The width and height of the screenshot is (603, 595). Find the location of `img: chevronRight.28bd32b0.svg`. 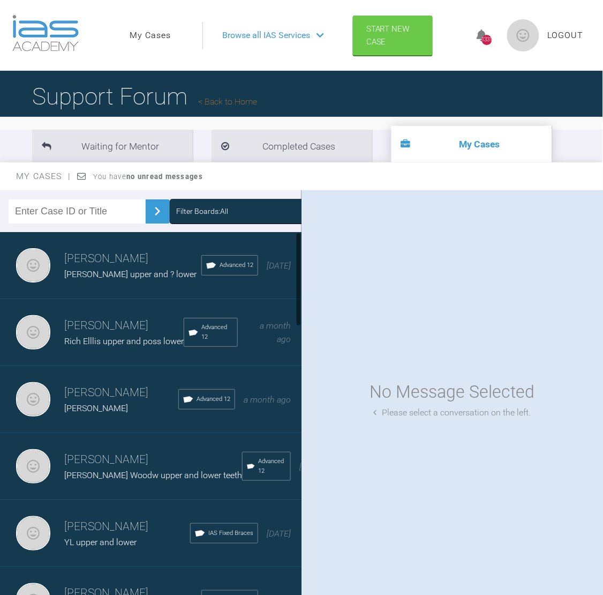

img: chevronRight.28bd32b0.svg is located at coordinates (158, 211).